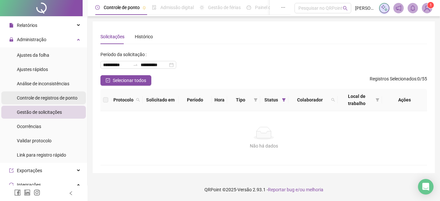 This screenshot has width=440, height=201. What do you see at coordinates (121, 7) in the screenshot?
I see `span: Controle de ponto` at bounding box center [121, 7].